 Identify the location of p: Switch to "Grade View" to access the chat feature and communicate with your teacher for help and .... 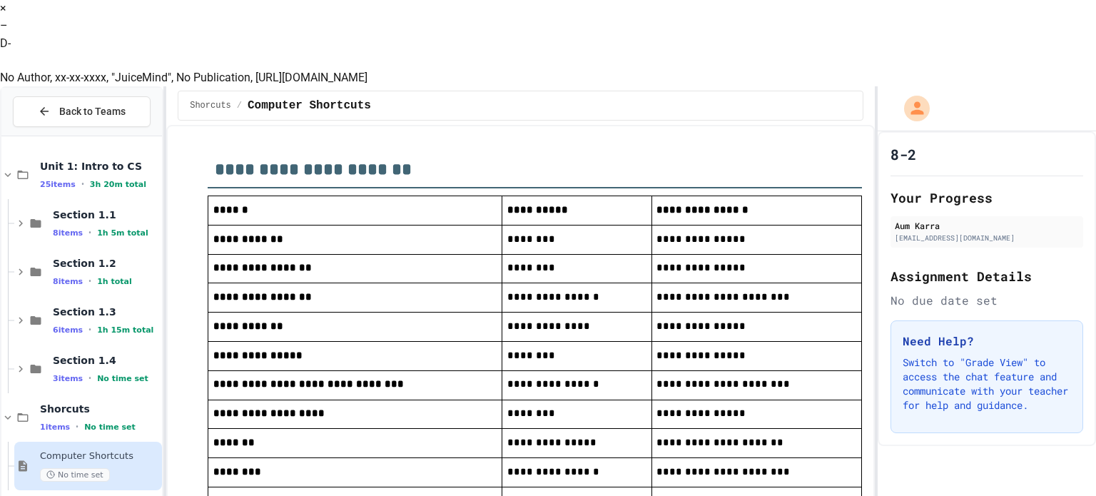
(987, 384).